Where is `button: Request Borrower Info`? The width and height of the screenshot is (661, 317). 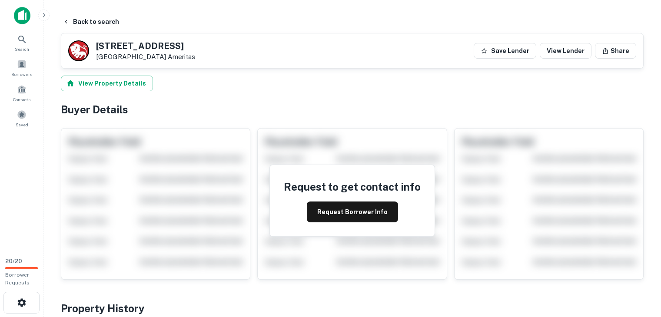 button: Request Borrower Info is located at coordinates (353, 212).